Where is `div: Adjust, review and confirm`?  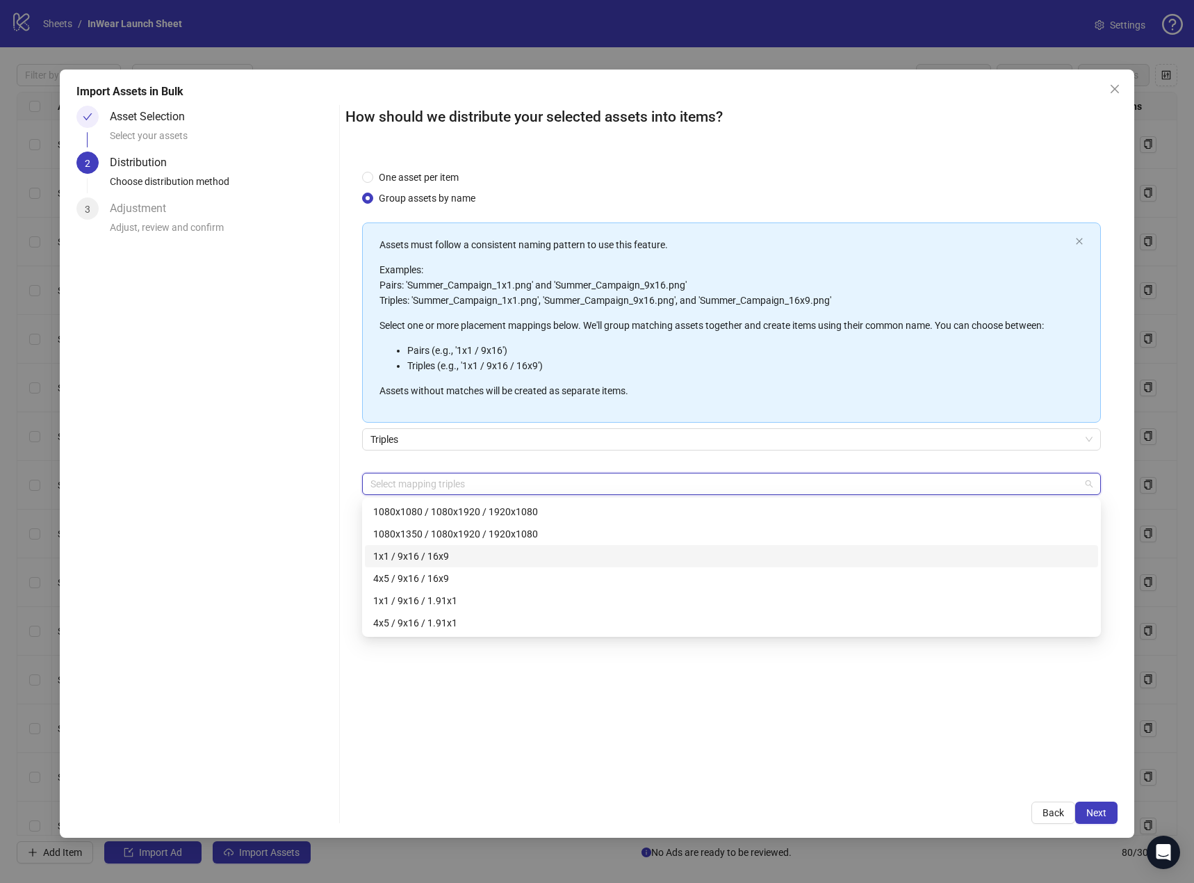 div: Adjust, review and confirm is located at coordinates (222, 231).